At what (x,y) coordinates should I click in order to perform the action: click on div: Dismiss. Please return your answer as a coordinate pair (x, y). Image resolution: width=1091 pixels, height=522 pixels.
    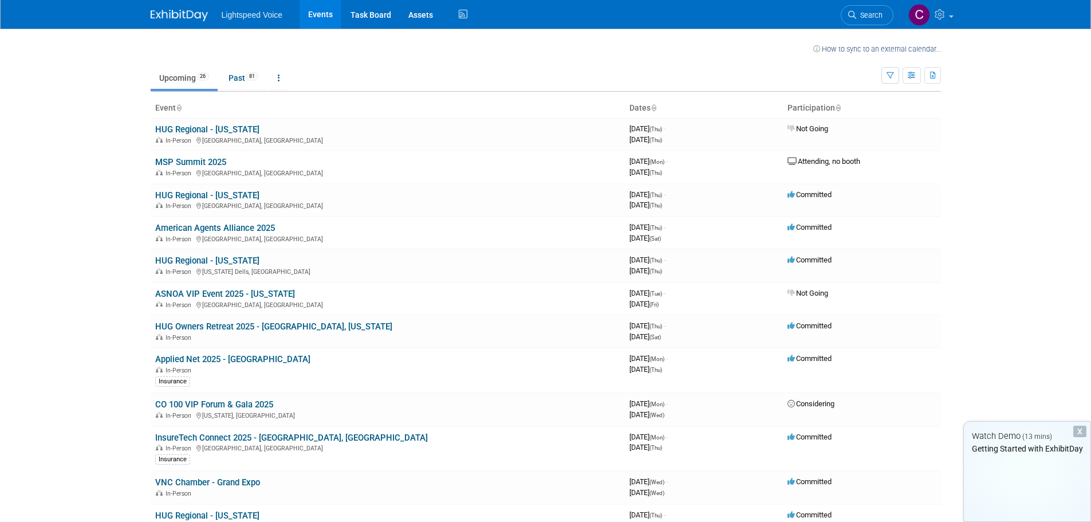
    Looking at the image, I should click on (1079, 431).